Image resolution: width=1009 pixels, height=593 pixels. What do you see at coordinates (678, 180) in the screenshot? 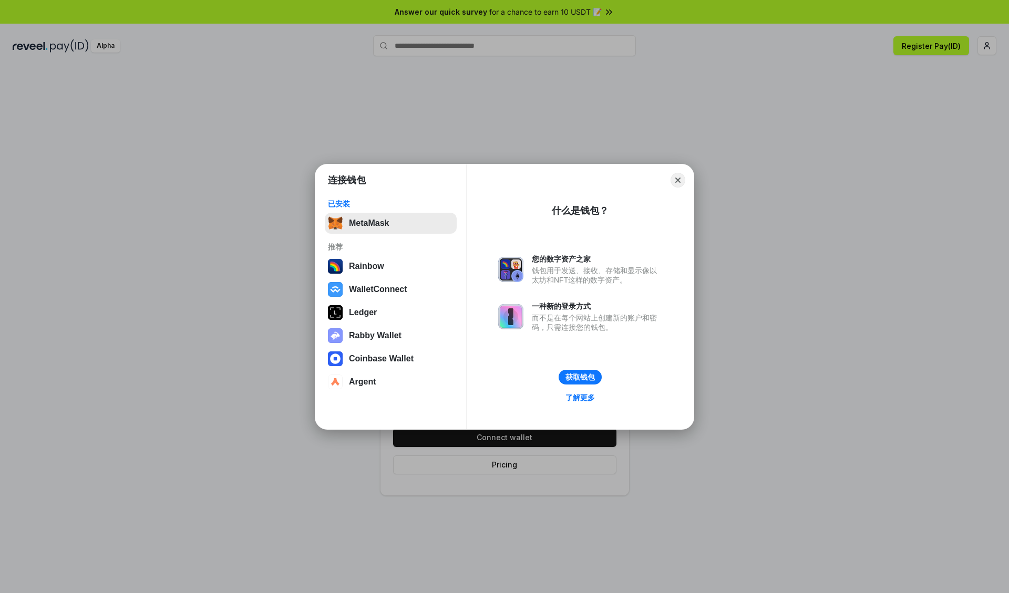
I see `button: Close` at bounding box center [678, 180].